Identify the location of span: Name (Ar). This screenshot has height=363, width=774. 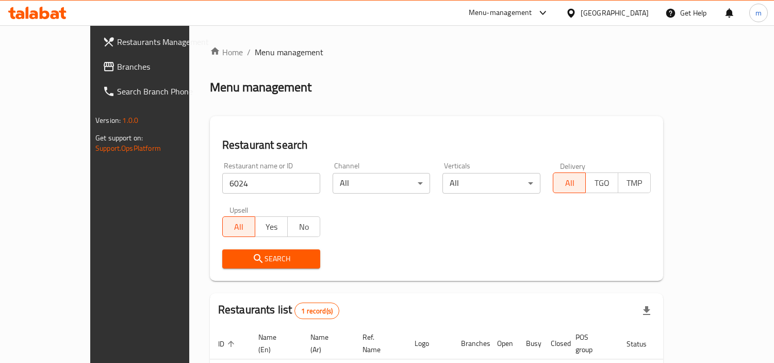
(326, 343).